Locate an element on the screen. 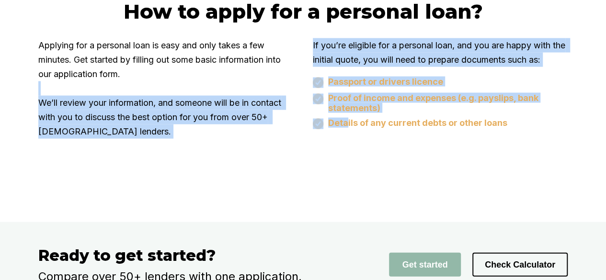 This screenshot has width=606, height=280. h3: Ready to get started? is located at coordinates (189, 255).